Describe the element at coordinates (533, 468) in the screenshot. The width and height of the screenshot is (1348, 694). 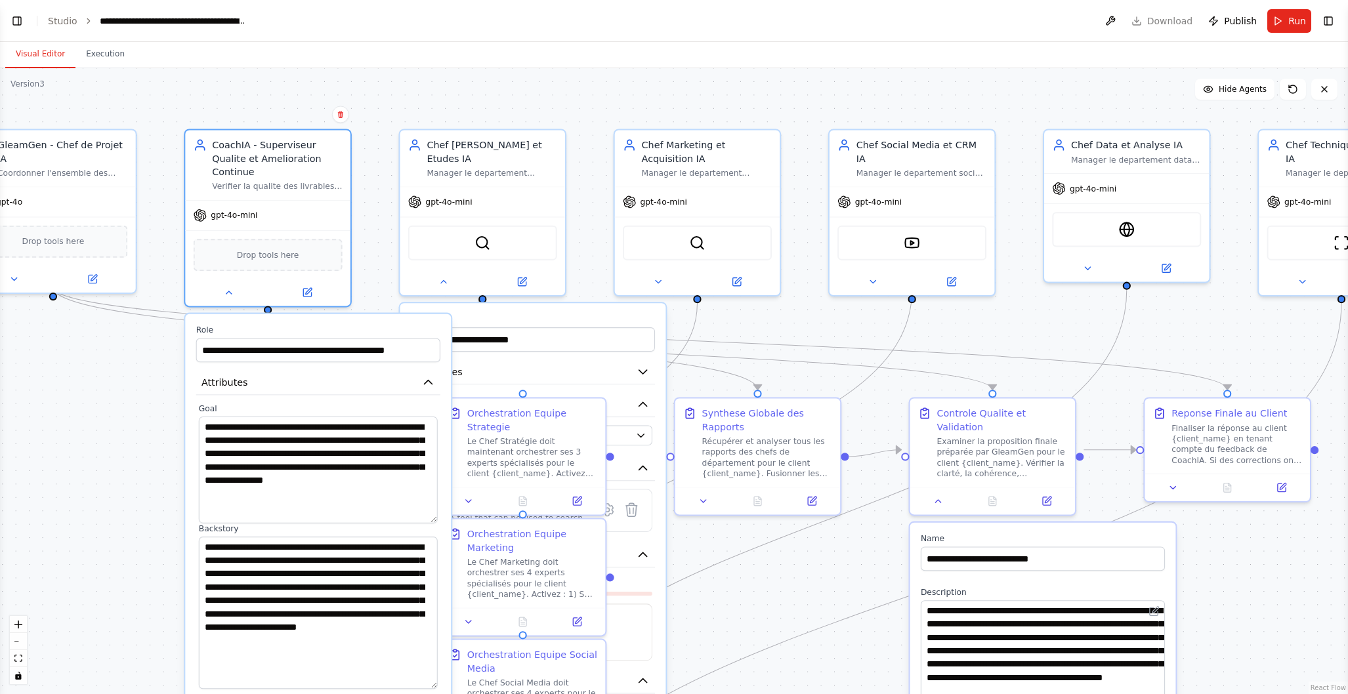
I see `button: Tools` at that location.